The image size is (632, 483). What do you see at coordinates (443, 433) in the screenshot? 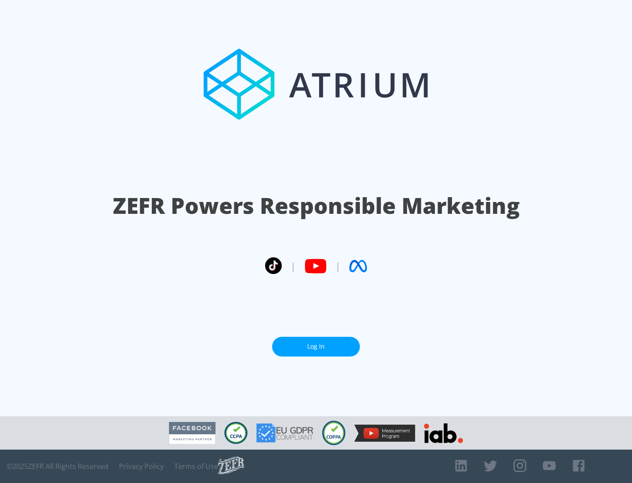
I see `img: IAB` at bounding box center [443, 433].